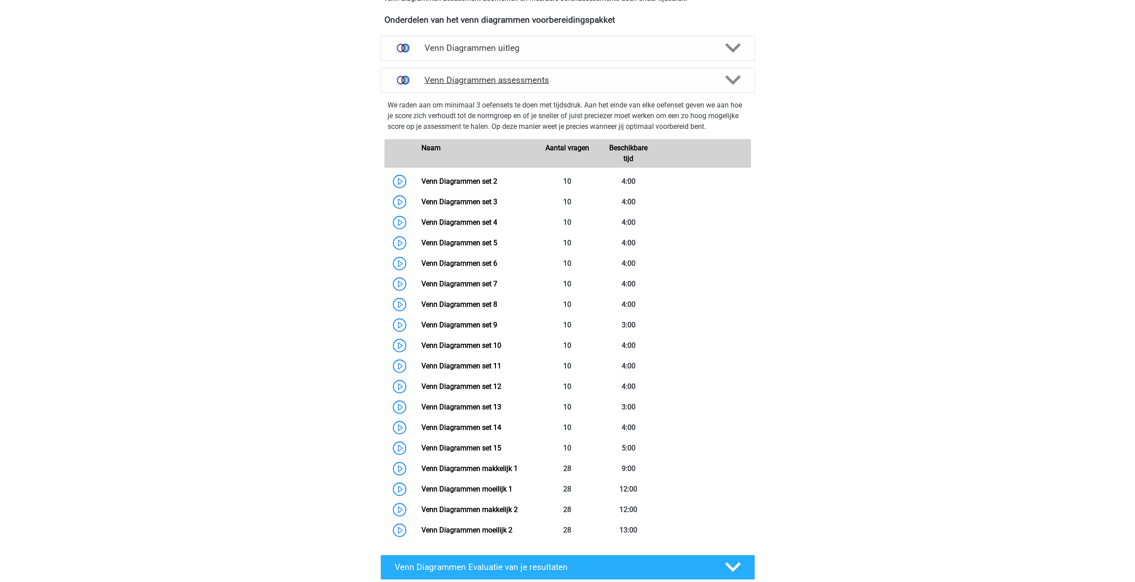  What do you see at coordinates (461, 386) in the screenshot?
I see `a: Venn Diagrammen set 12` at bounding box center [461, 386].